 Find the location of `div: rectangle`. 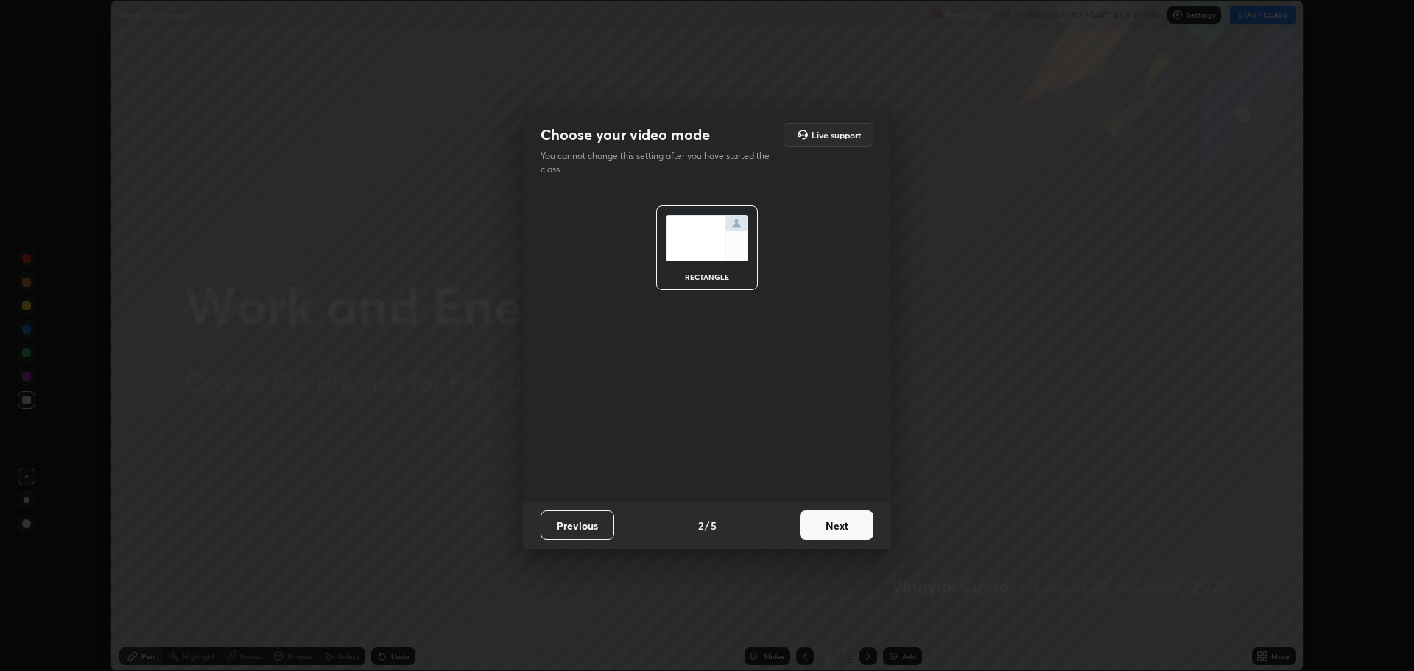

div: rectangle is located at coordinates (707, 277).